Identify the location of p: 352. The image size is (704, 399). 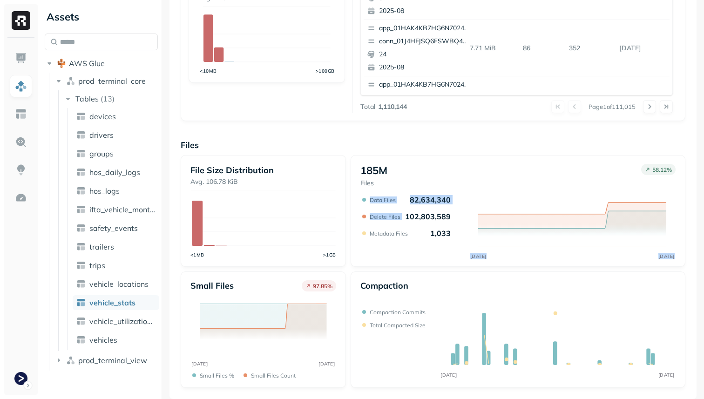
(591, 48).